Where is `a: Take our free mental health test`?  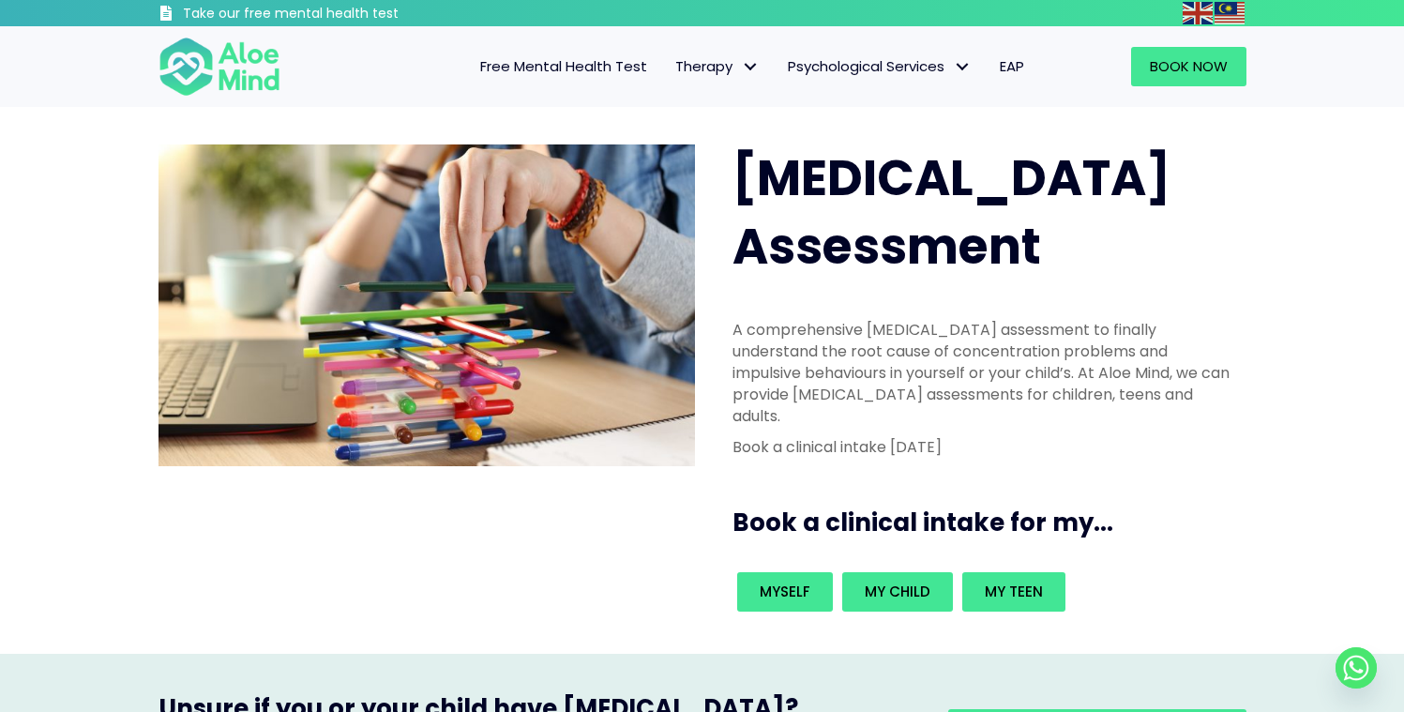 a: Take our free mental health test is located at coordinates (328, 15).